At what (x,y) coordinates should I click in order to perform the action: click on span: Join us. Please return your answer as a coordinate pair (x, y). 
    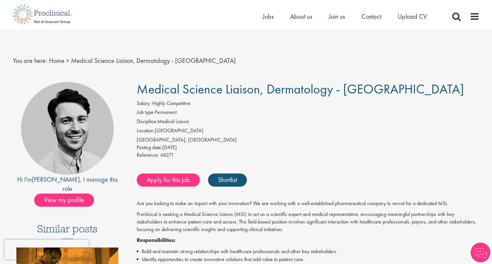
    Looking at the image, I should click on (337, 16).